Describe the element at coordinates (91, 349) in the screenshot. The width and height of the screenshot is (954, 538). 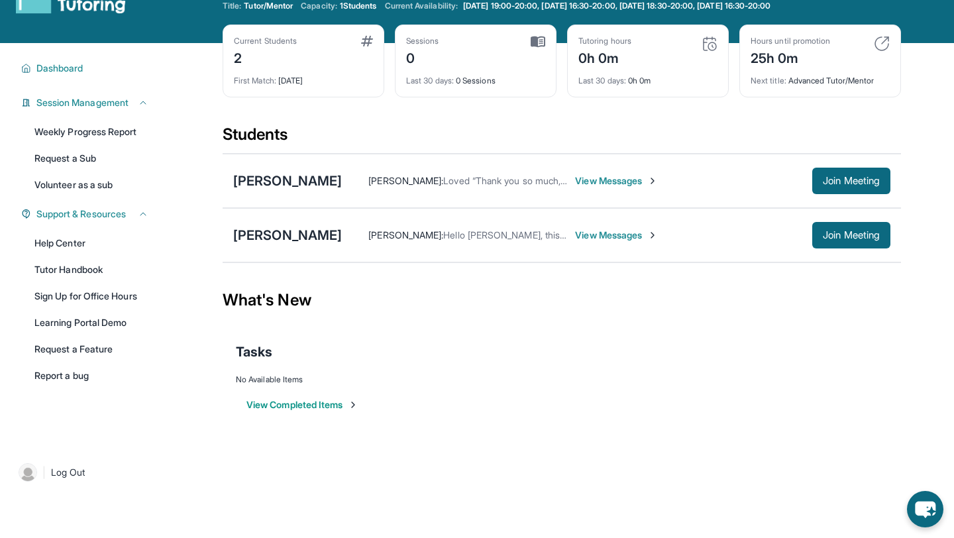
I see `a: Request a Feature` at that location.